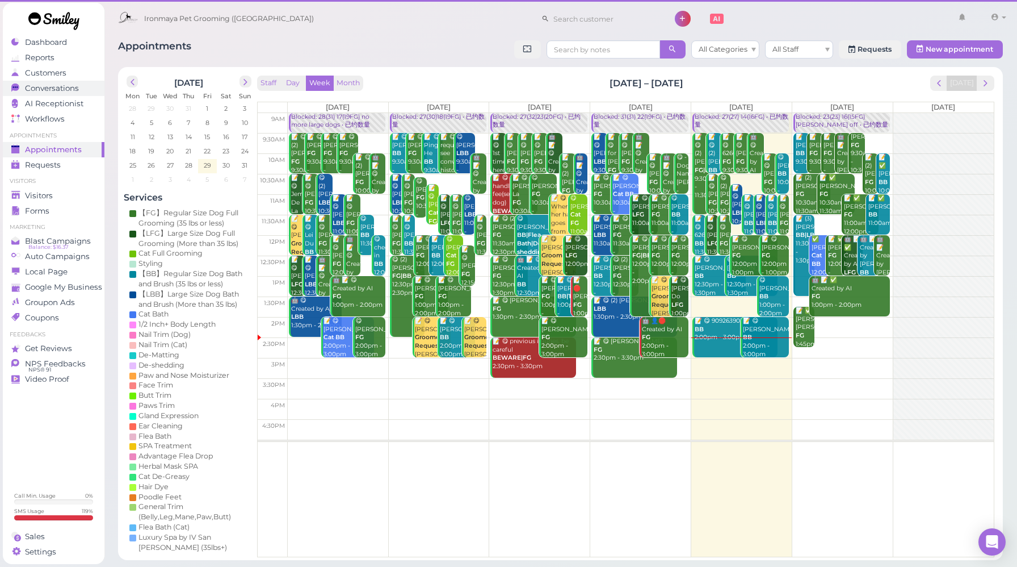 The image size is (1017, 567). Describe the element at coordinates (479, 195) in the screenshot. I see `div: 🤖 📝 😋 Created by AI 10:00am - 11:00am` at that location.